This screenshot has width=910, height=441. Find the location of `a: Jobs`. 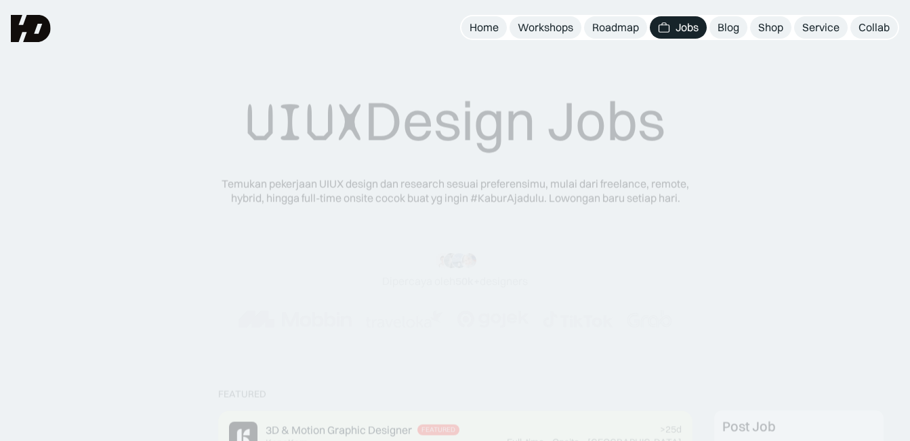

a: Jobs is located at coordinates (679, 27).